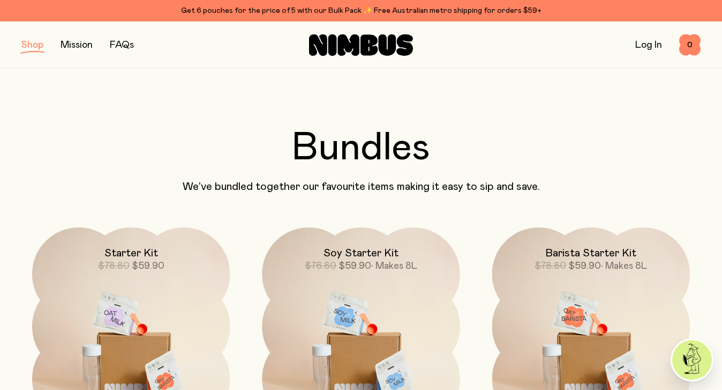  What do you see at coordinates (361, 253) in the screenshot?
I see `h2: Soy Starter Kit` at bounding box center [361, 253].